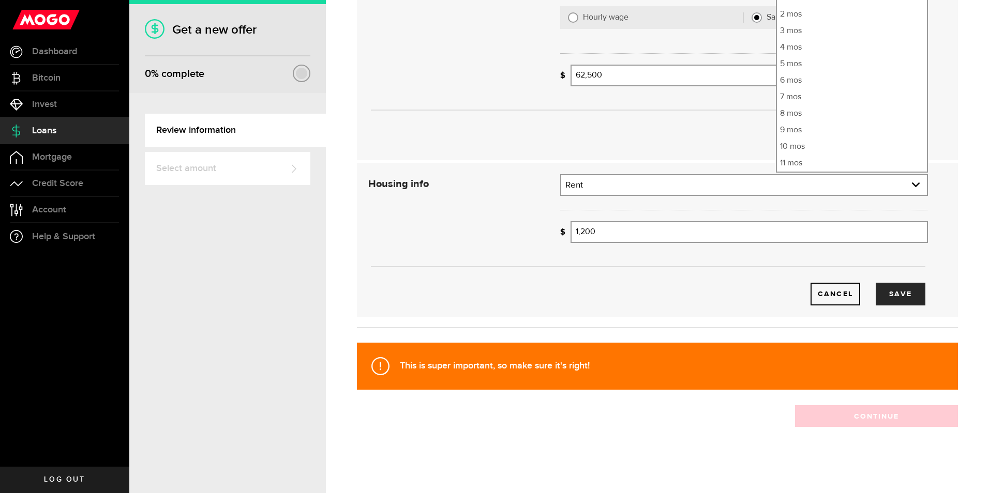 This screenshot has height=493, width=989. Describe the element at coordinates (852, 130) in the screenshot. I see `li: 9 mos` at that location.